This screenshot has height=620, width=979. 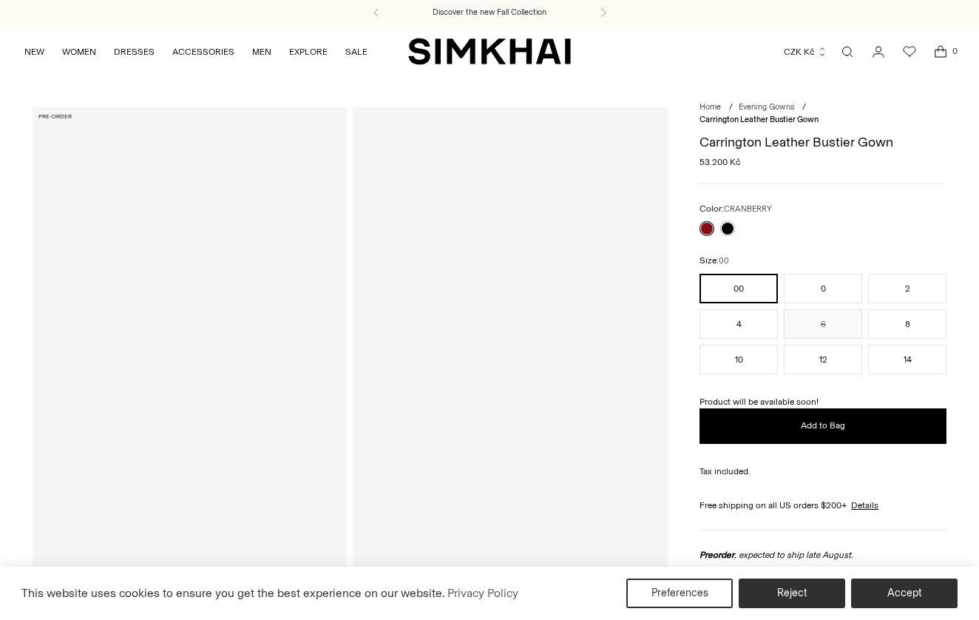 I want to click on button: 8, so click(x=908, y=324).